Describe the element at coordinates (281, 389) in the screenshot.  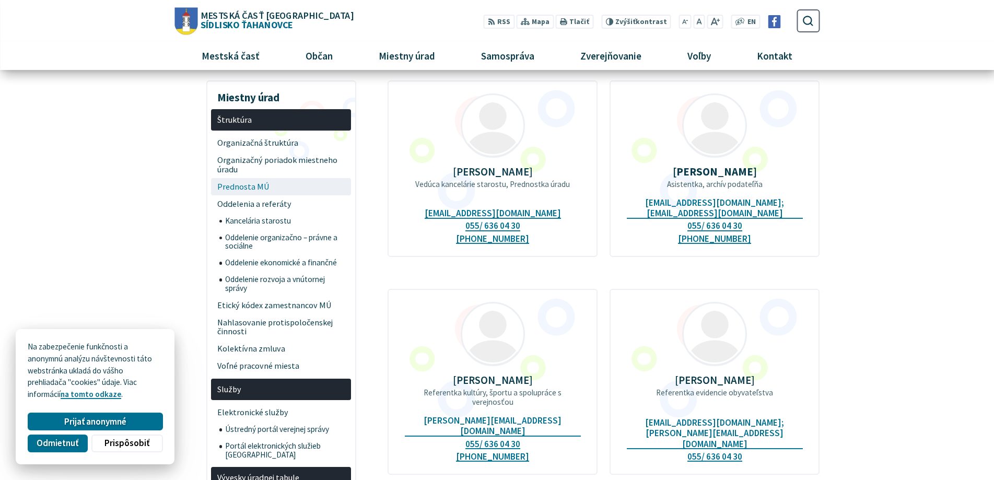
I see `a: Služby` at that location.